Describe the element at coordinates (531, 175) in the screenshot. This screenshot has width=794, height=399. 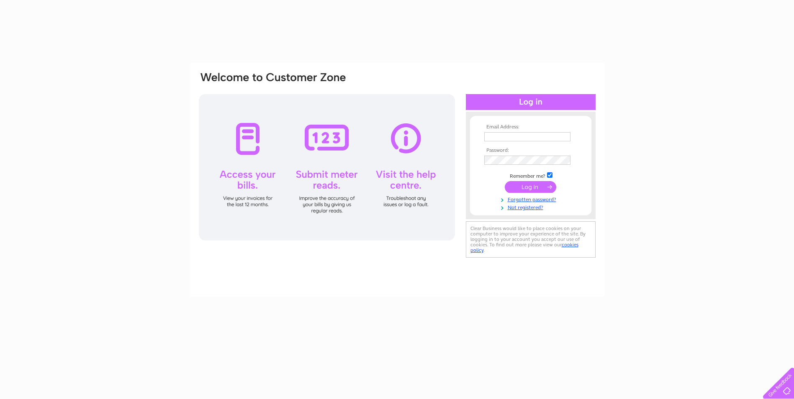
I see `td: Remember me?` at that location.